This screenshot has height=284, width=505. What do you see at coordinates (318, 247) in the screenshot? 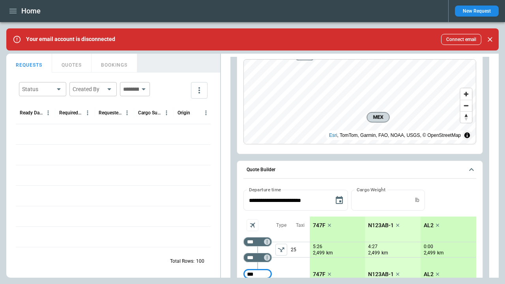
I see `p: 5:26` at bounding box center [318, 247].